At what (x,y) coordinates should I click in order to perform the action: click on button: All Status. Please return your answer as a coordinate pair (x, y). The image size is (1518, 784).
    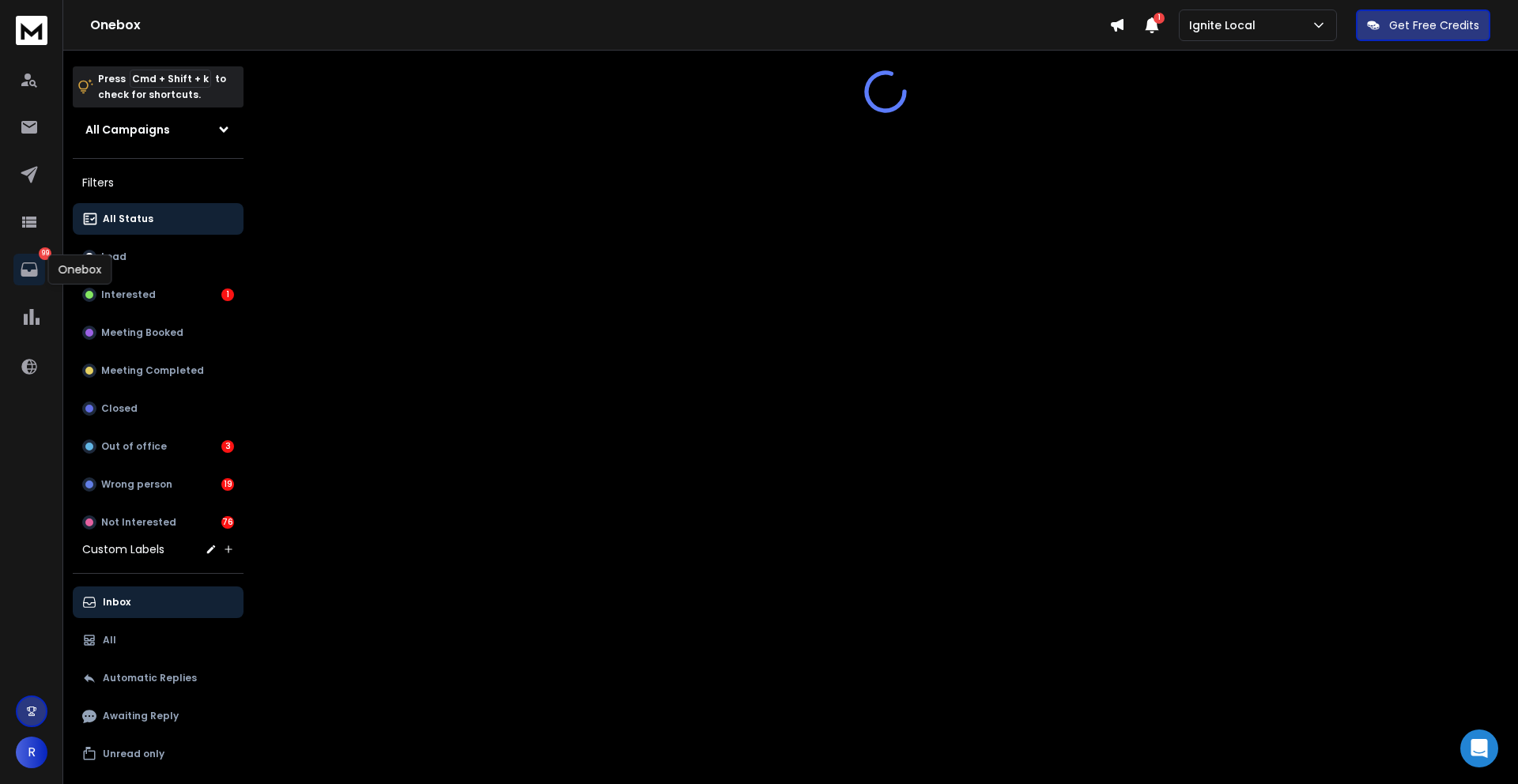
    Looking at the image, I should click on (158, 219).